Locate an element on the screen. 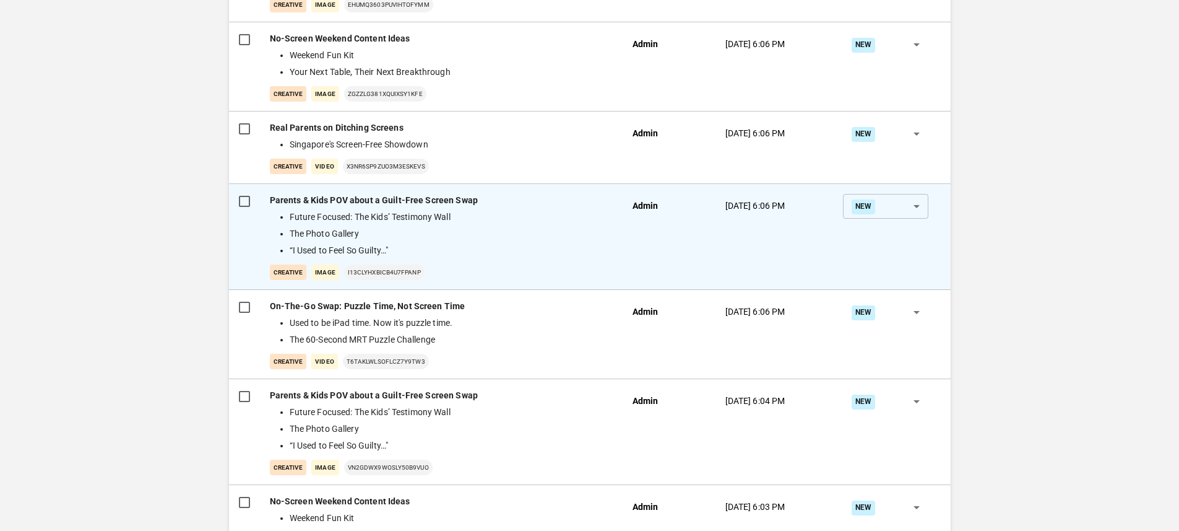  li: Your Next Table, Their Next Breakthrough is located at coordinates (449, 72).